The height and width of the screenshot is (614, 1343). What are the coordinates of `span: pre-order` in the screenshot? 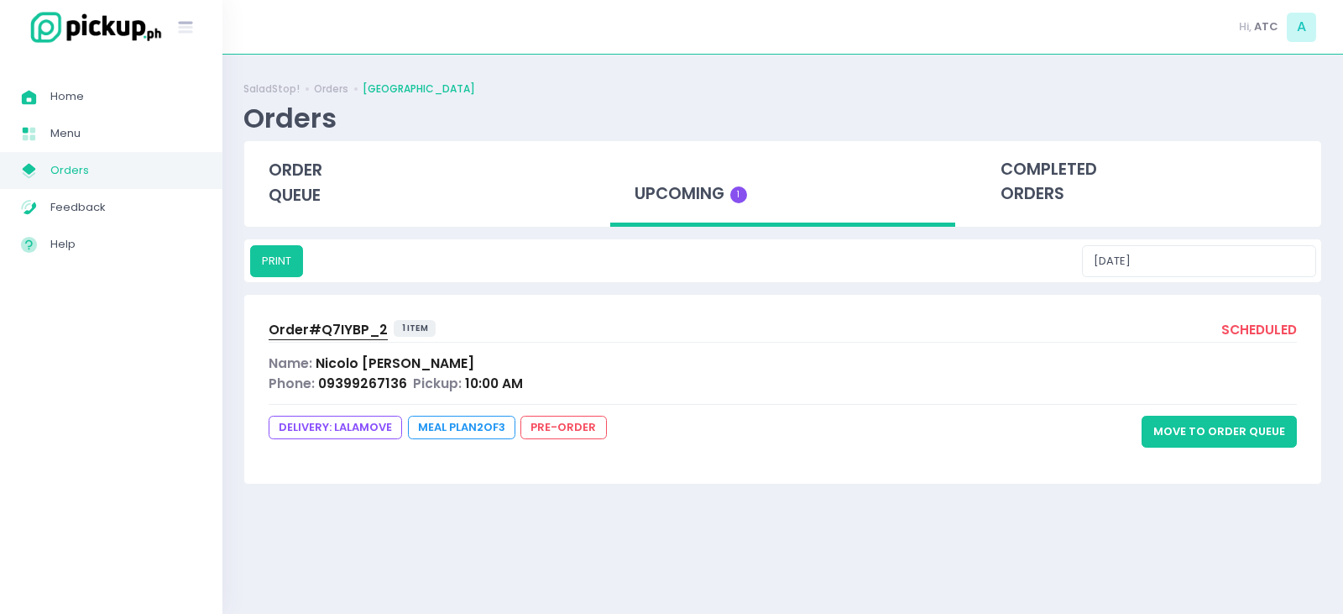 It's located at (563, 427).